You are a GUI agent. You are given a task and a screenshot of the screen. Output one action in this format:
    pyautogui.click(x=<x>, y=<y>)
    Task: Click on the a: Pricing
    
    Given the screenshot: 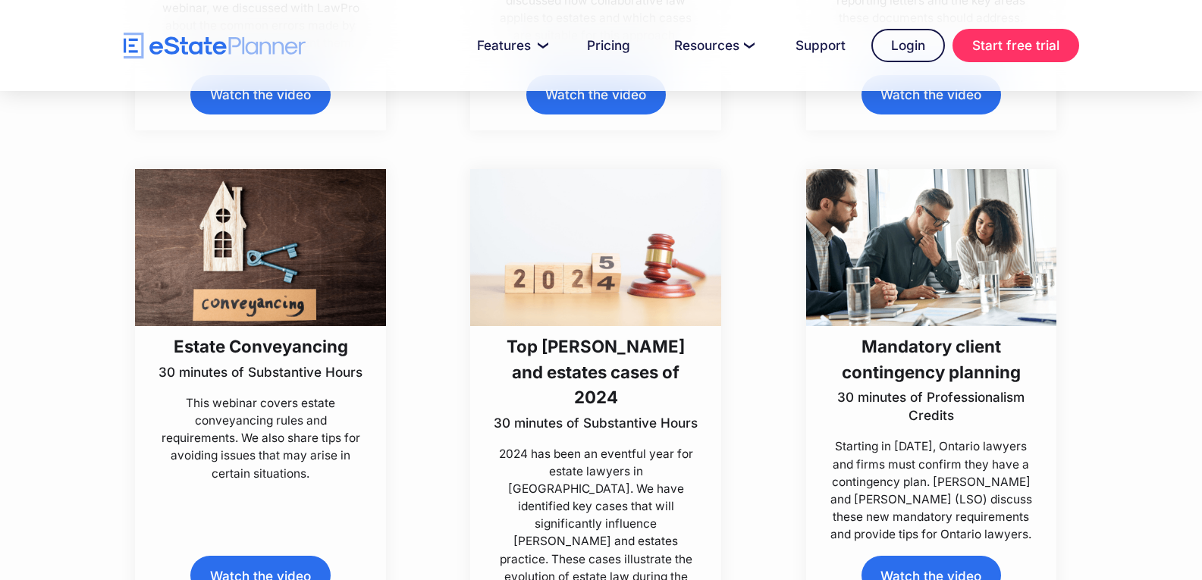 What is the action you would take?
    pyautogui.click(x=608, y=45)
    